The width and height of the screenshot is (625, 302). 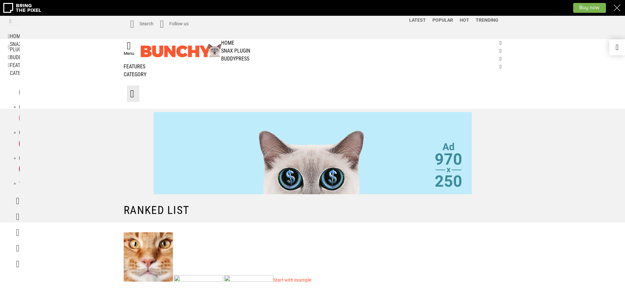 What do you see at coordinates (487, 20) in the screenshot?
I see `a: Trending` at bounding box center [487, 20].